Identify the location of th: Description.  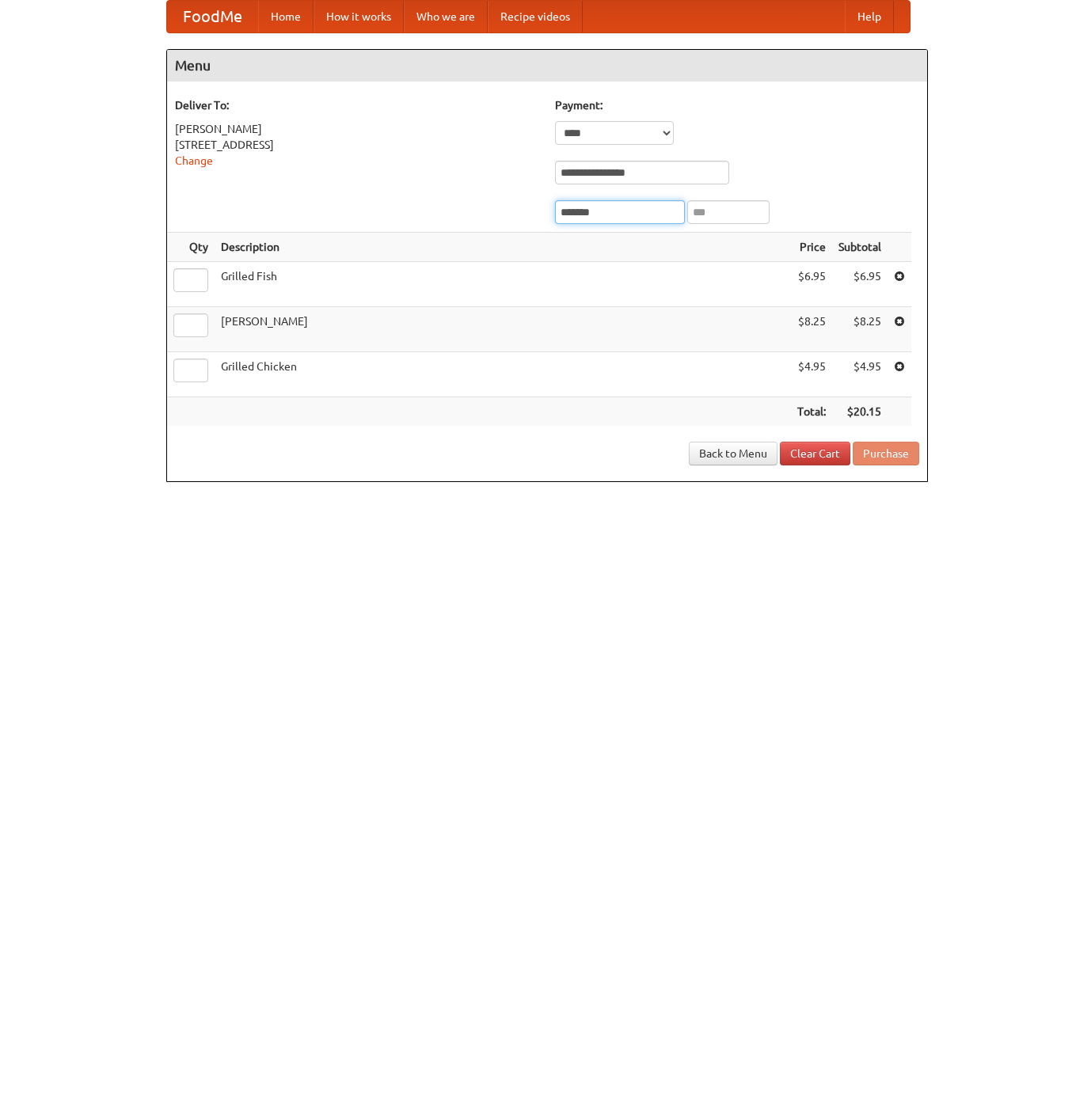
(503, 247).